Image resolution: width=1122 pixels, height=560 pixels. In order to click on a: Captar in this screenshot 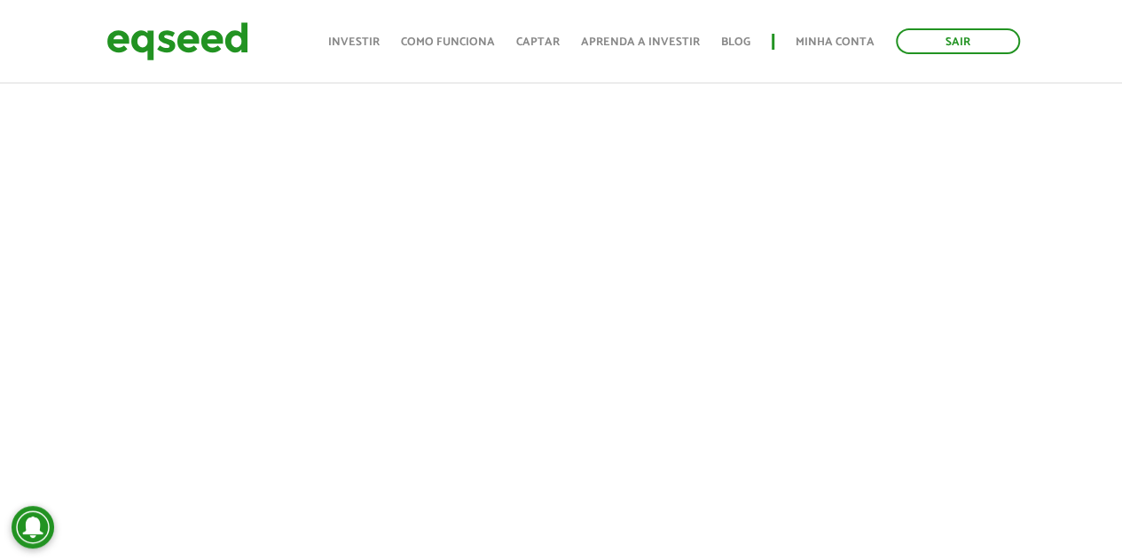, I will do `click(537, 42)`.